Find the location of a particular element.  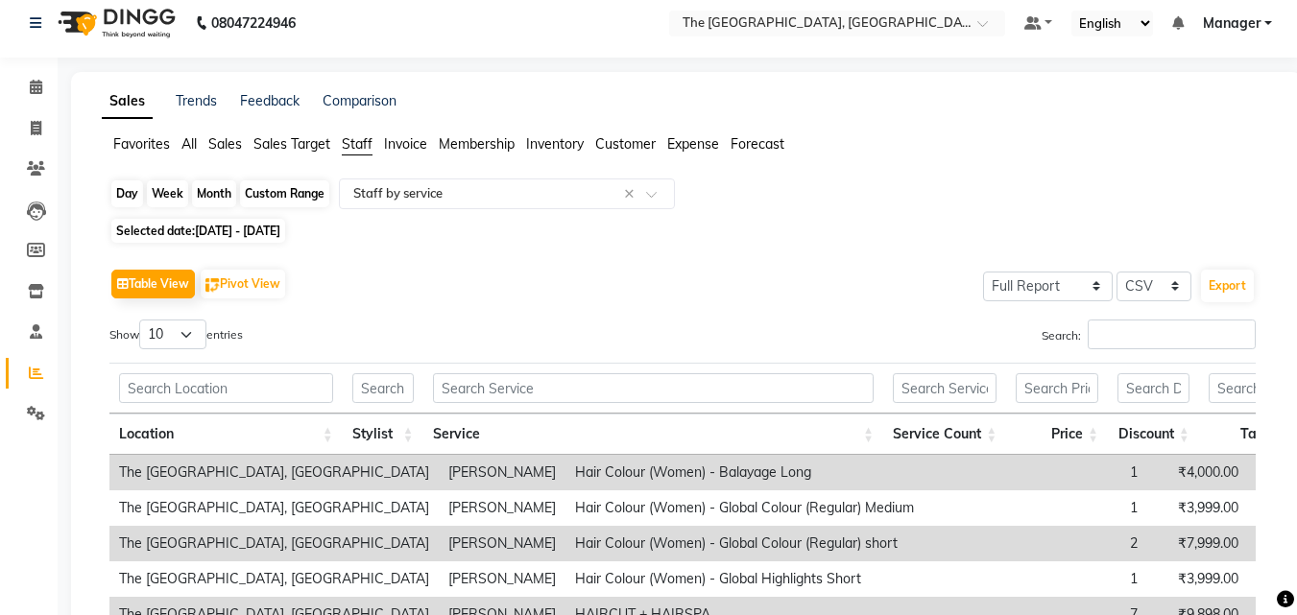

th: Service Count: activate to sort column ascending is located at coordinates (945, 434).